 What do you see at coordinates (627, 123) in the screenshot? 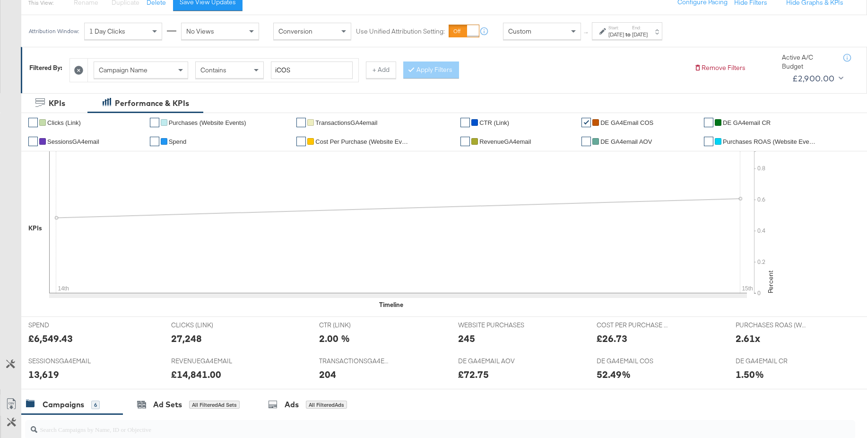
I see `span: DE GA4Email COS` at bounding box center [627, 123].